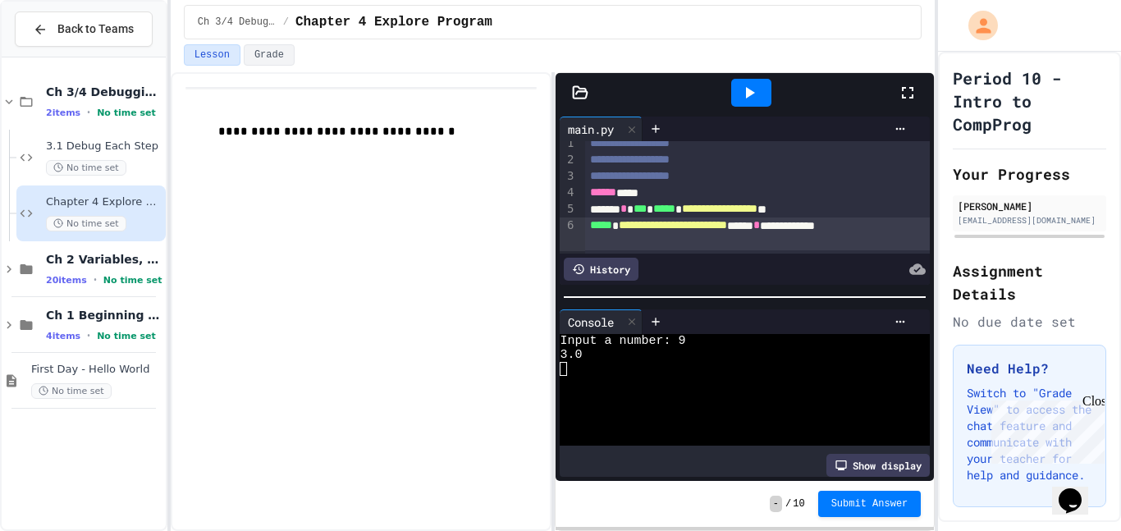 The image size is (1121, 531). Describe the element at coordinates (104, 259) in the screenshot. I see `span: Ch 2 Variables, Statements & Expressions` at that location.